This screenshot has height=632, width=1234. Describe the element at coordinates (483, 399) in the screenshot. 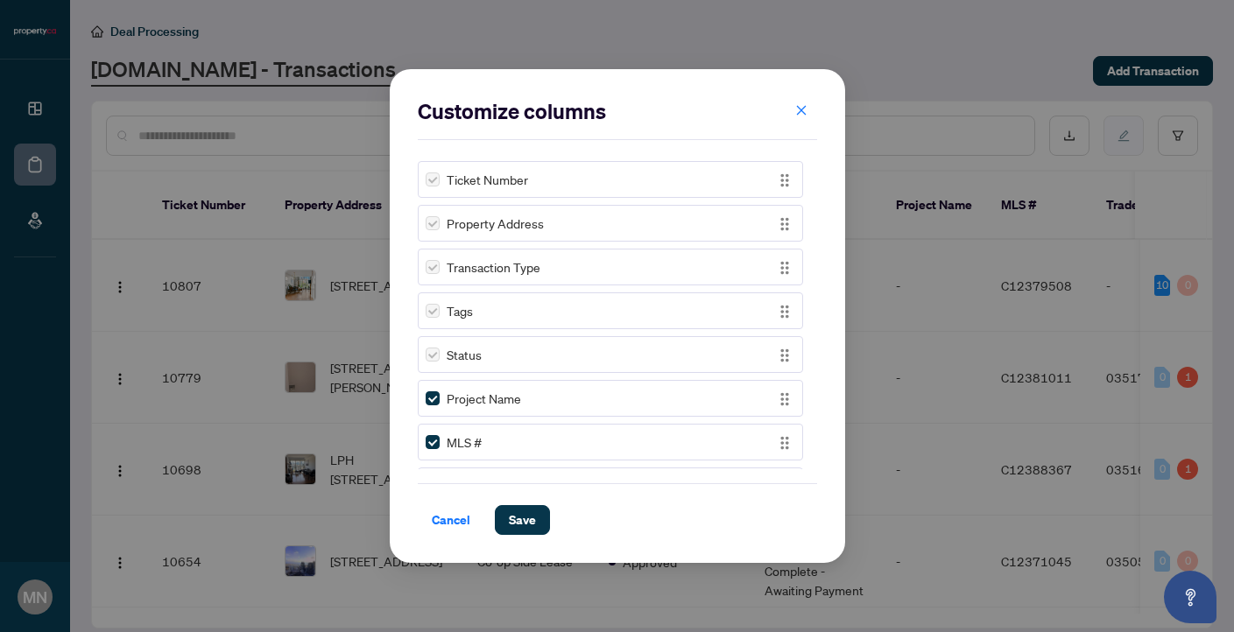

I see `span: Project Name` at that location.